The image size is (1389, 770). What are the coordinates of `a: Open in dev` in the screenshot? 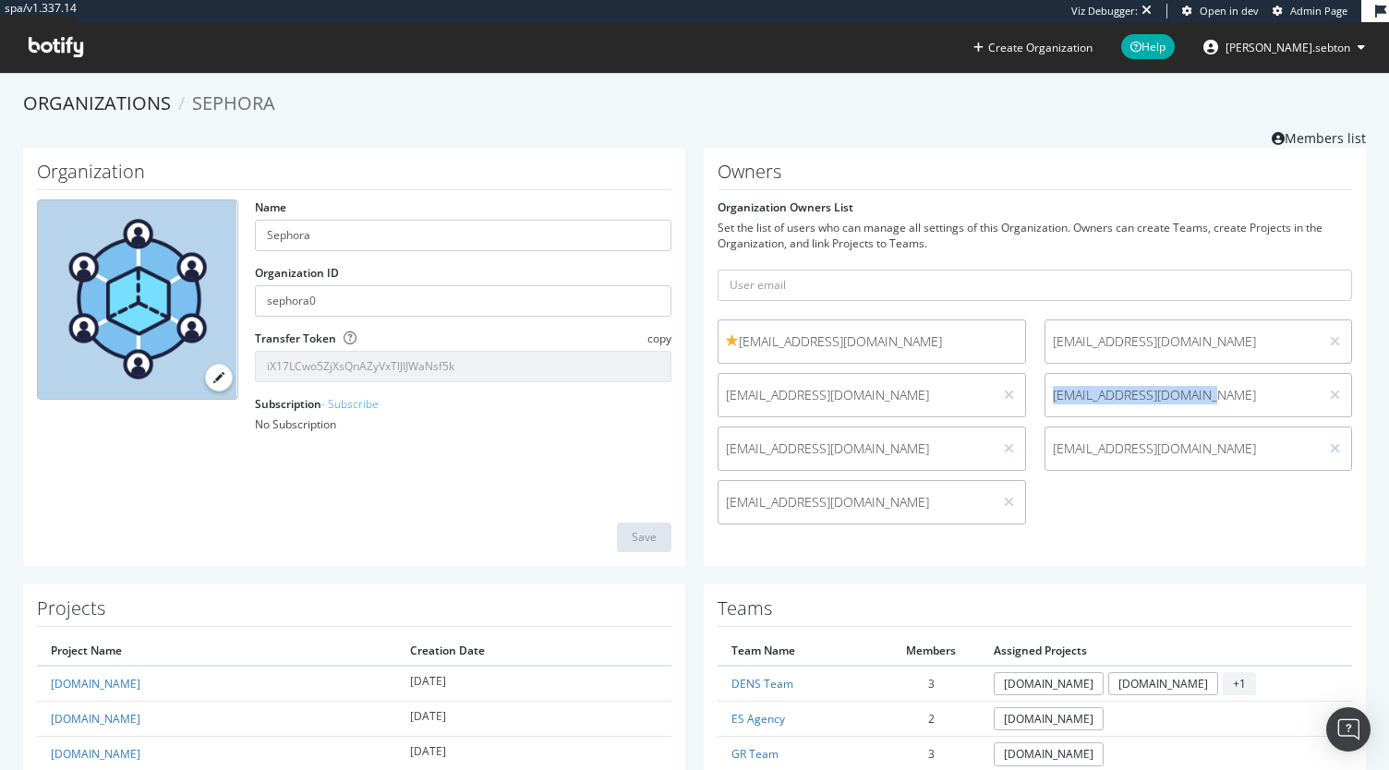 It's located at (1220, 11).